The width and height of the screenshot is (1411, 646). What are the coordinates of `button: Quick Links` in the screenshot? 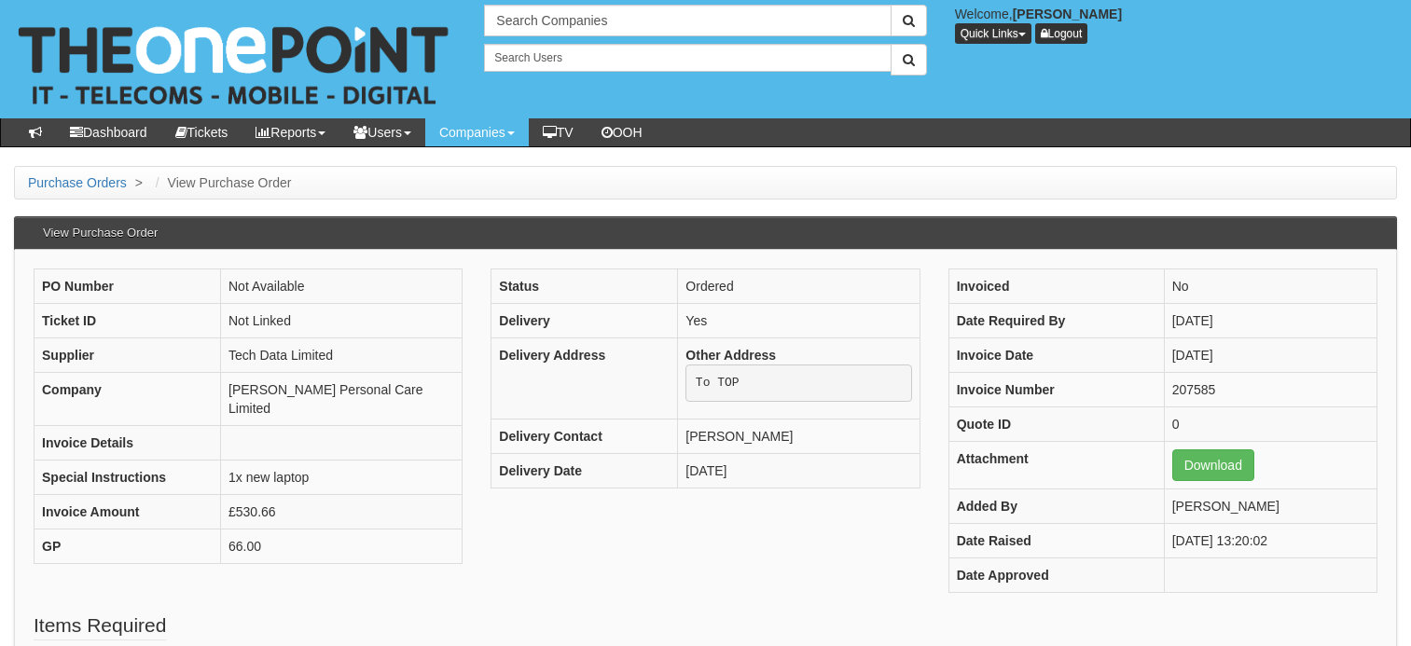 It's located at (993, 34).